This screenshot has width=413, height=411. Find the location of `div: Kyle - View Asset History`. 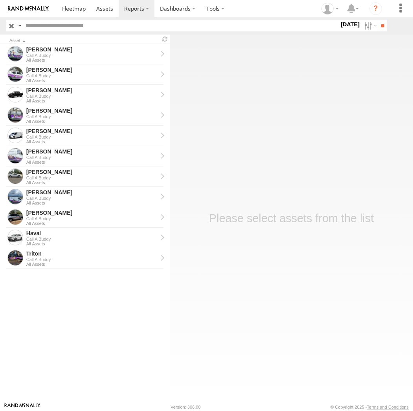

div: Kyle - View Asset History is located at coordinates (92, 111).